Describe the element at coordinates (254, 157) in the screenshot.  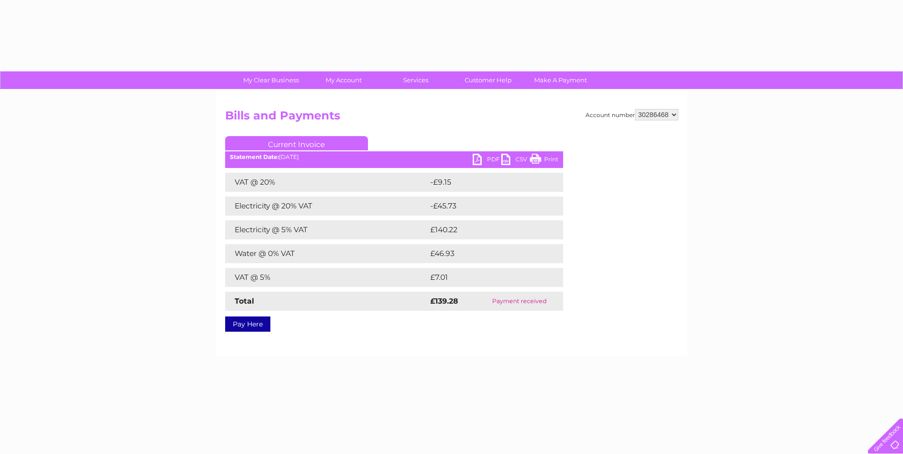
I see `b: Statement Date:` at that location.